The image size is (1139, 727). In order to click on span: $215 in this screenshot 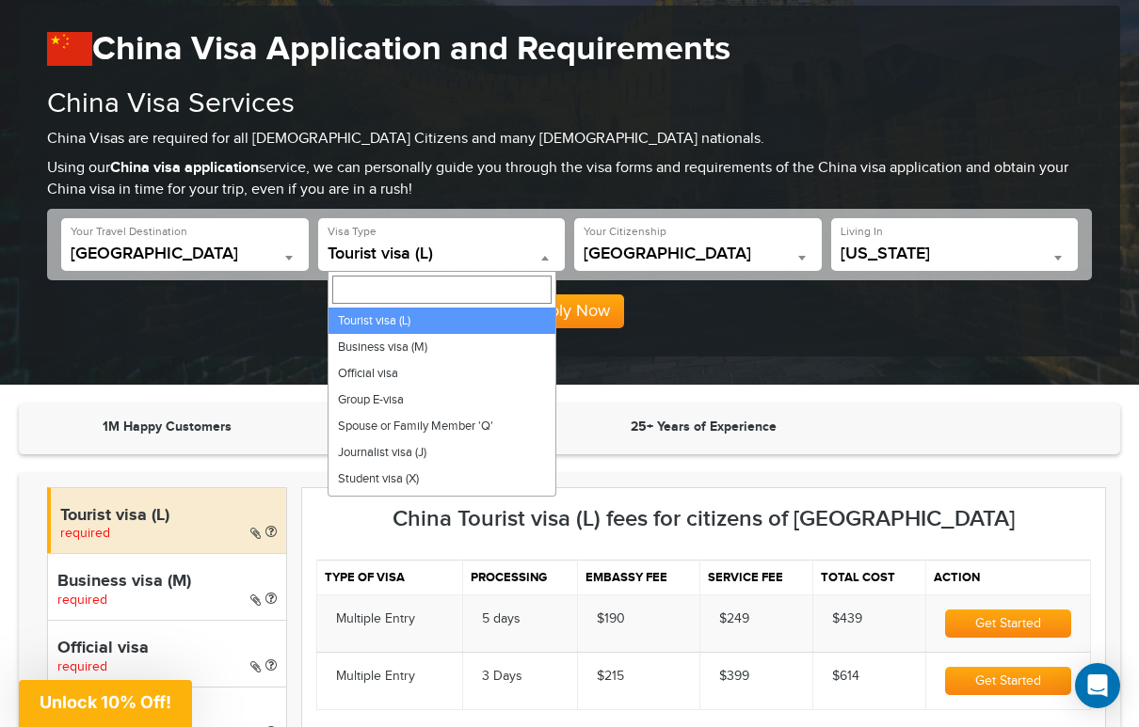, I will do `click(610, 677)`.